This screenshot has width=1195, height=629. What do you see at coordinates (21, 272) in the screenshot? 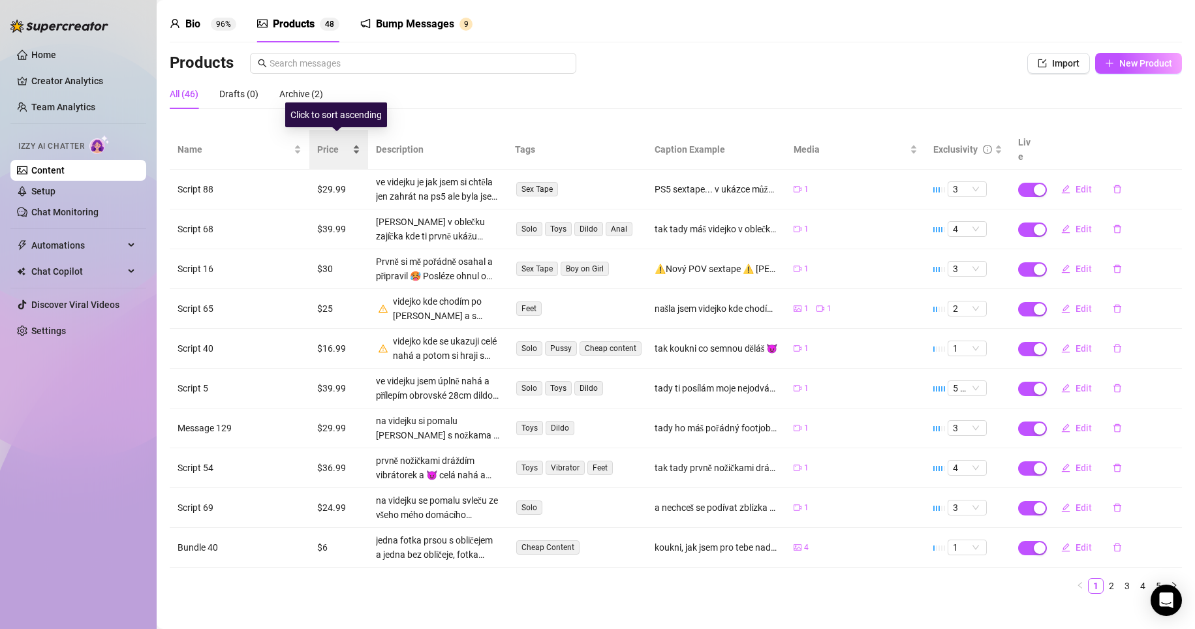
I see `img: Chat Copilot` at bounding box center [21, 272].